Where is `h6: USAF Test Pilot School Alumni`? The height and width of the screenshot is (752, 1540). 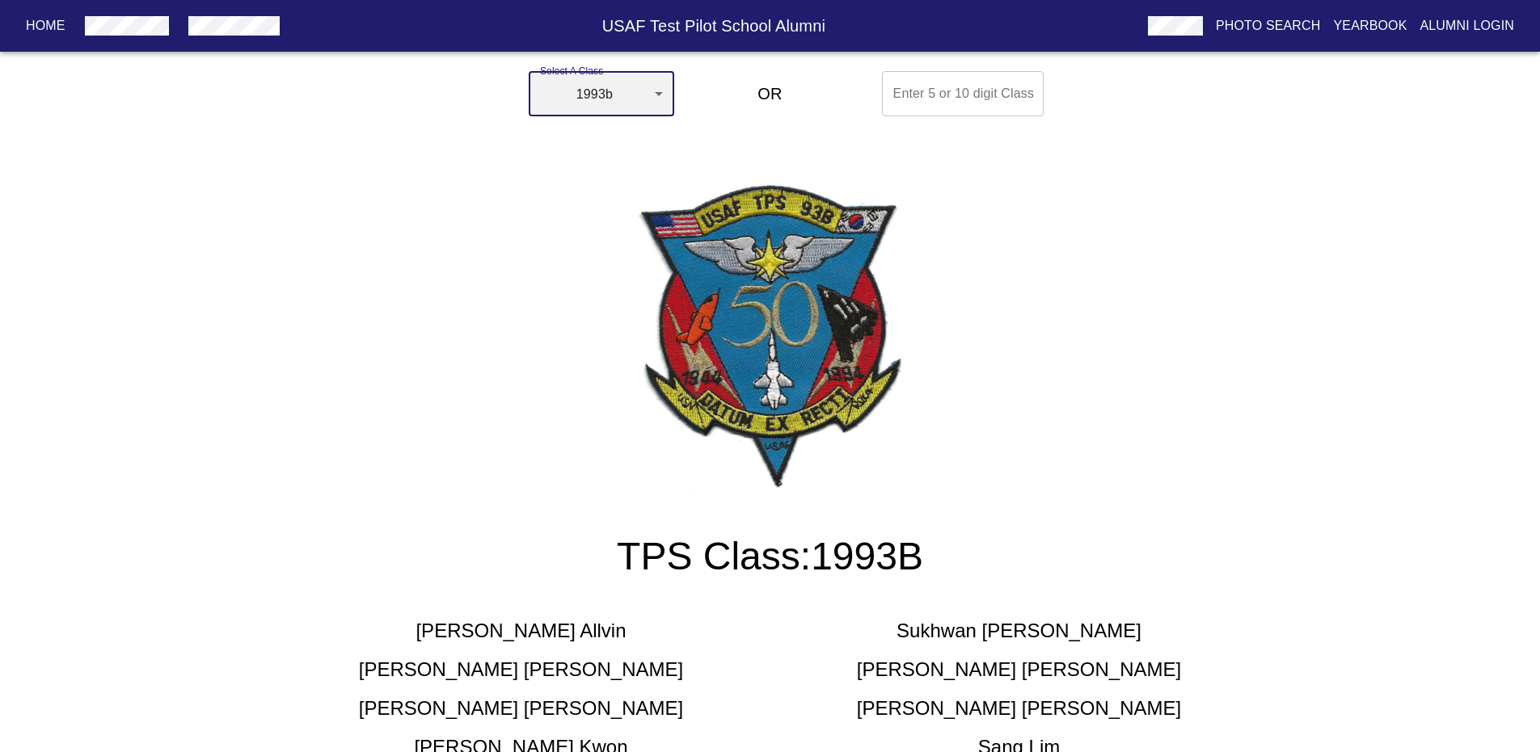 h6: USAF Test Pilot School Alumni is located at coordinates (714, 26).